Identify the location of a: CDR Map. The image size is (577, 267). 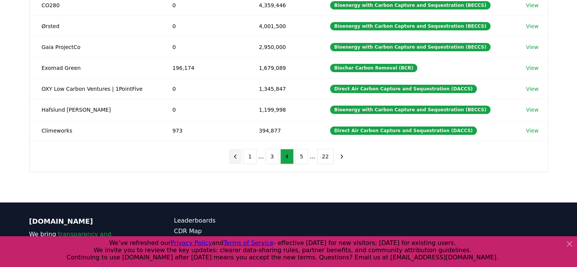
(231, 231).